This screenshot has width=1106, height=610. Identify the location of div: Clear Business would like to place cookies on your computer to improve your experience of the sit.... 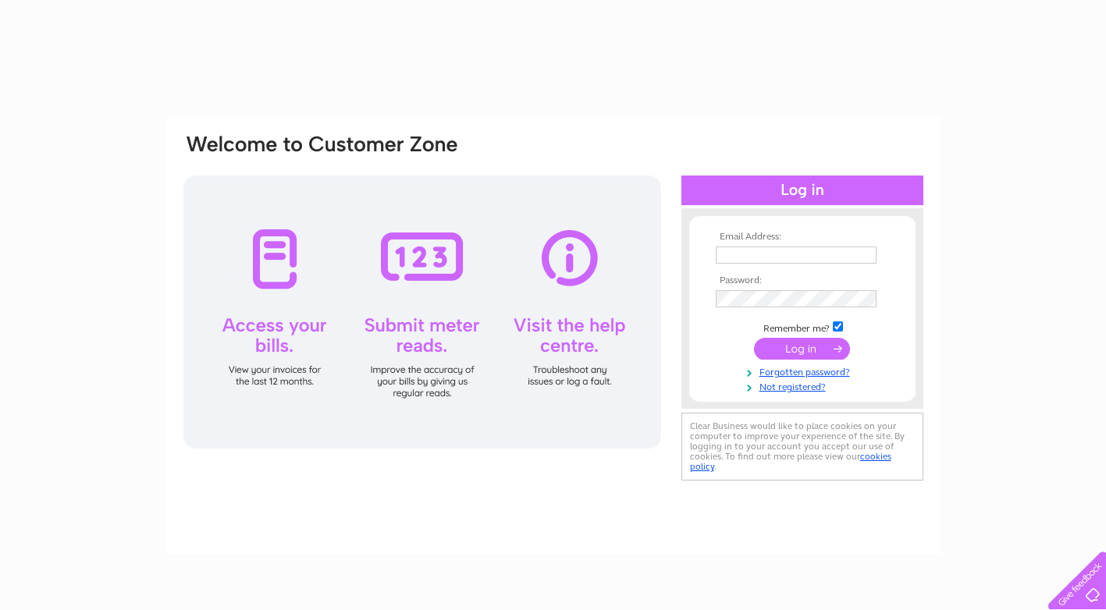
(802, 446).